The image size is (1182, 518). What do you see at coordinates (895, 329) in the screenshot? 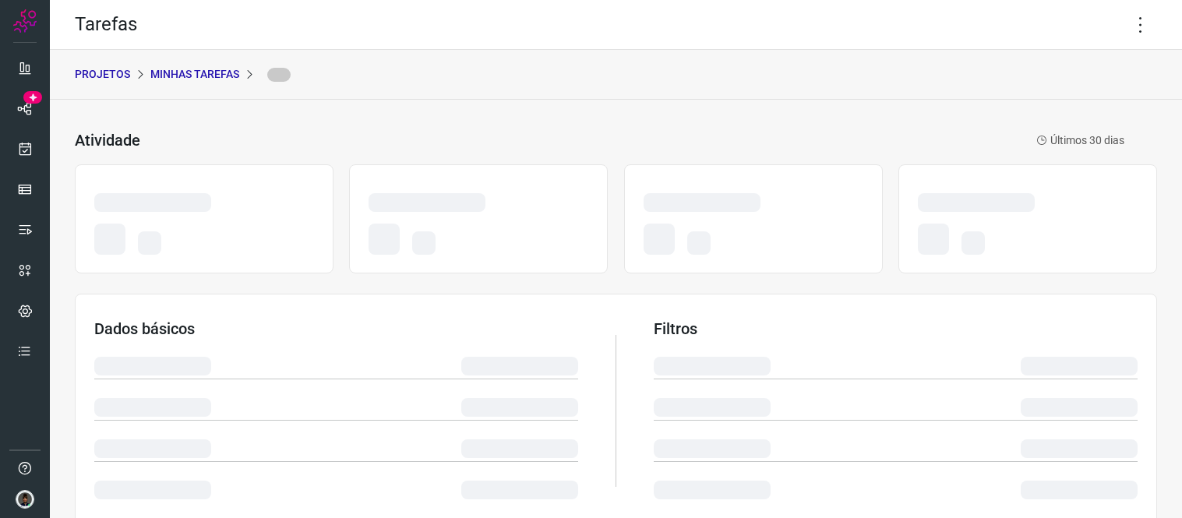
I see `h3: Filtros` at bounding box center [895, 329].